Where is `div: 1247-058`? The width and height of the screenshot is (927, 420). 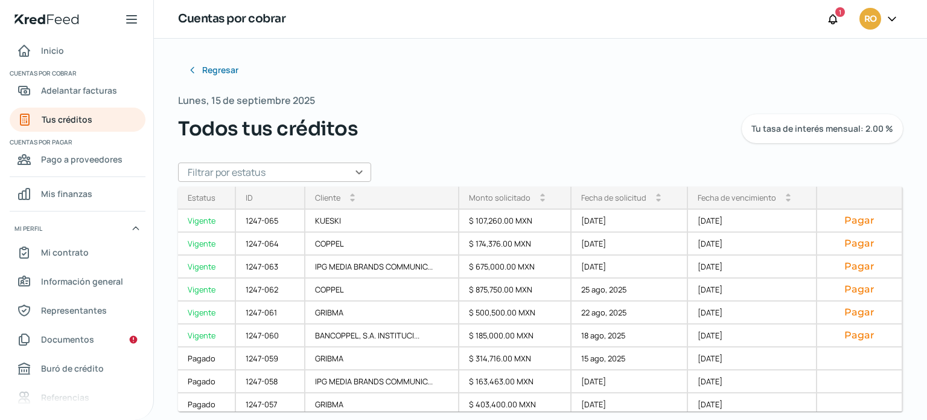 div: 1247-058 is located at coordinates (270, 382).